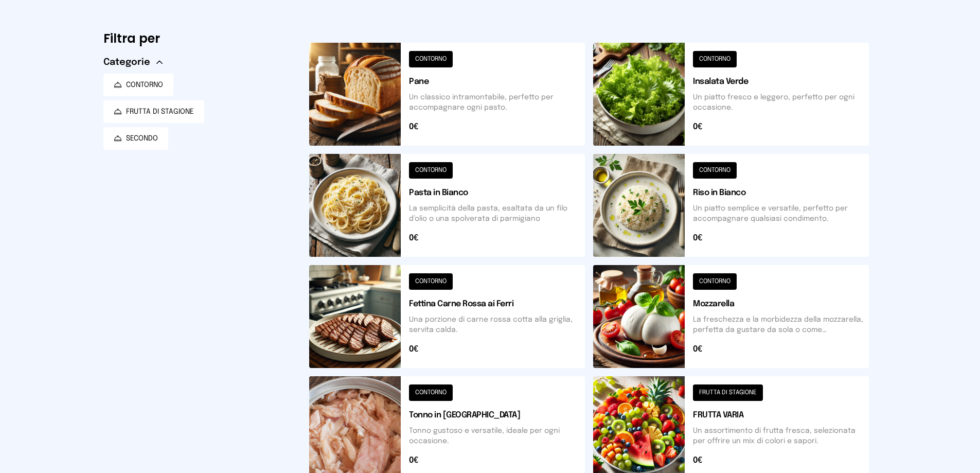 The image size is (980, 473). Describe the element at coordinates (145, 85) in the screenshot. I see `span: CONTORNO` at that location.